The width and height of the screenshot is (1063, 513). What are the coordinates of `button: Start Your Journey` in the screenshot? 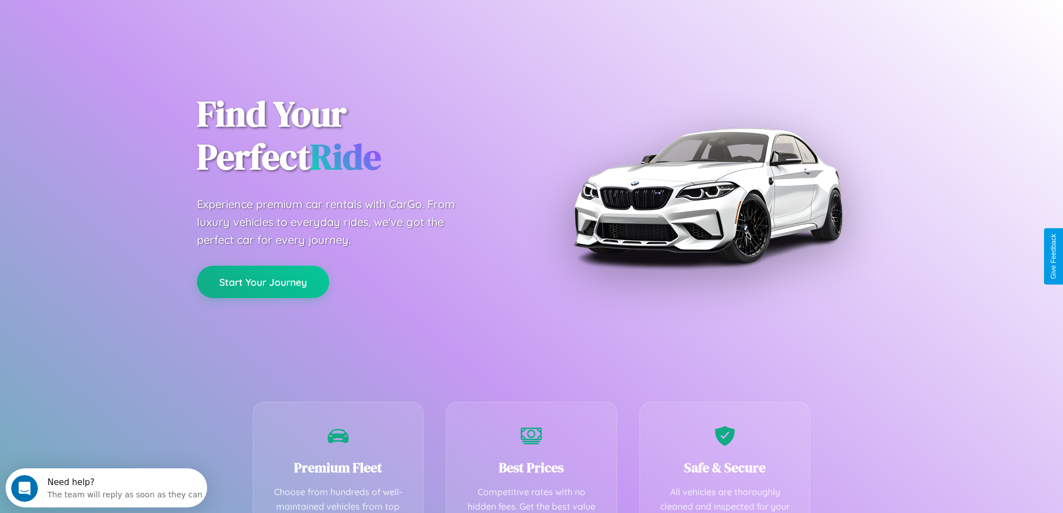 It's located at (263, 282).